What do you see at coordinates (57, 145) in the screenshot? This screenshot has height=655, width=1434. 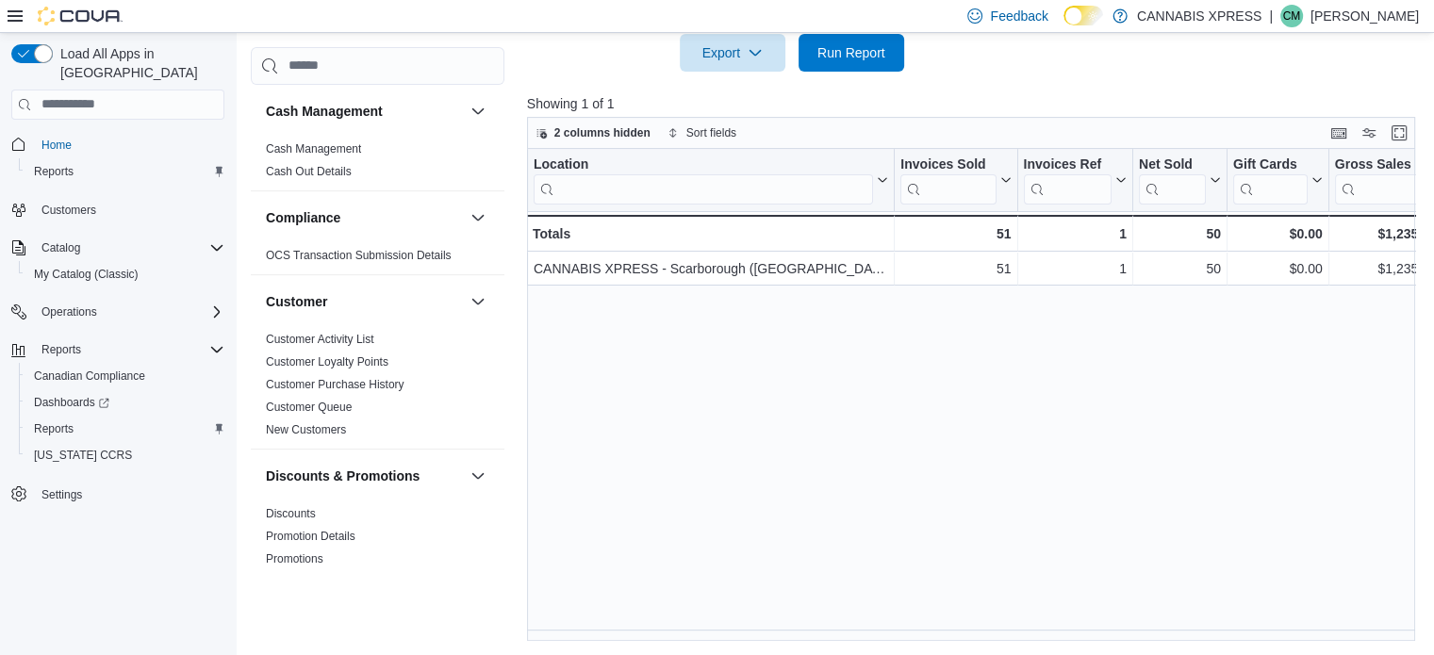 I see `a: Home` at bounding box center [57, 145].